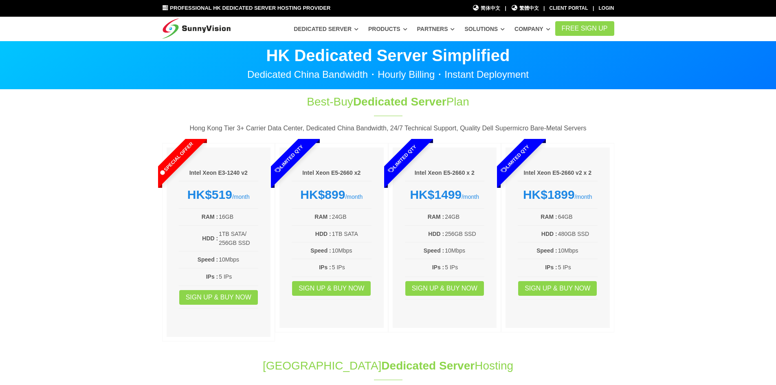  What do you see at coordinates (219, 173) in the screenshot?
I see `h6: Intel Xeon E3-1240 v2` at bounding box center [219, 173].